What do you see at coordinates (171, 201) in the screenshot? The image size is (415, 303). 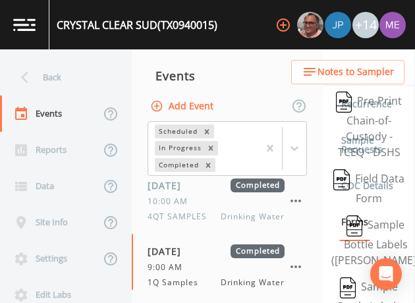 I see `span: 10:00 AM` at bounding box center [171, 201].